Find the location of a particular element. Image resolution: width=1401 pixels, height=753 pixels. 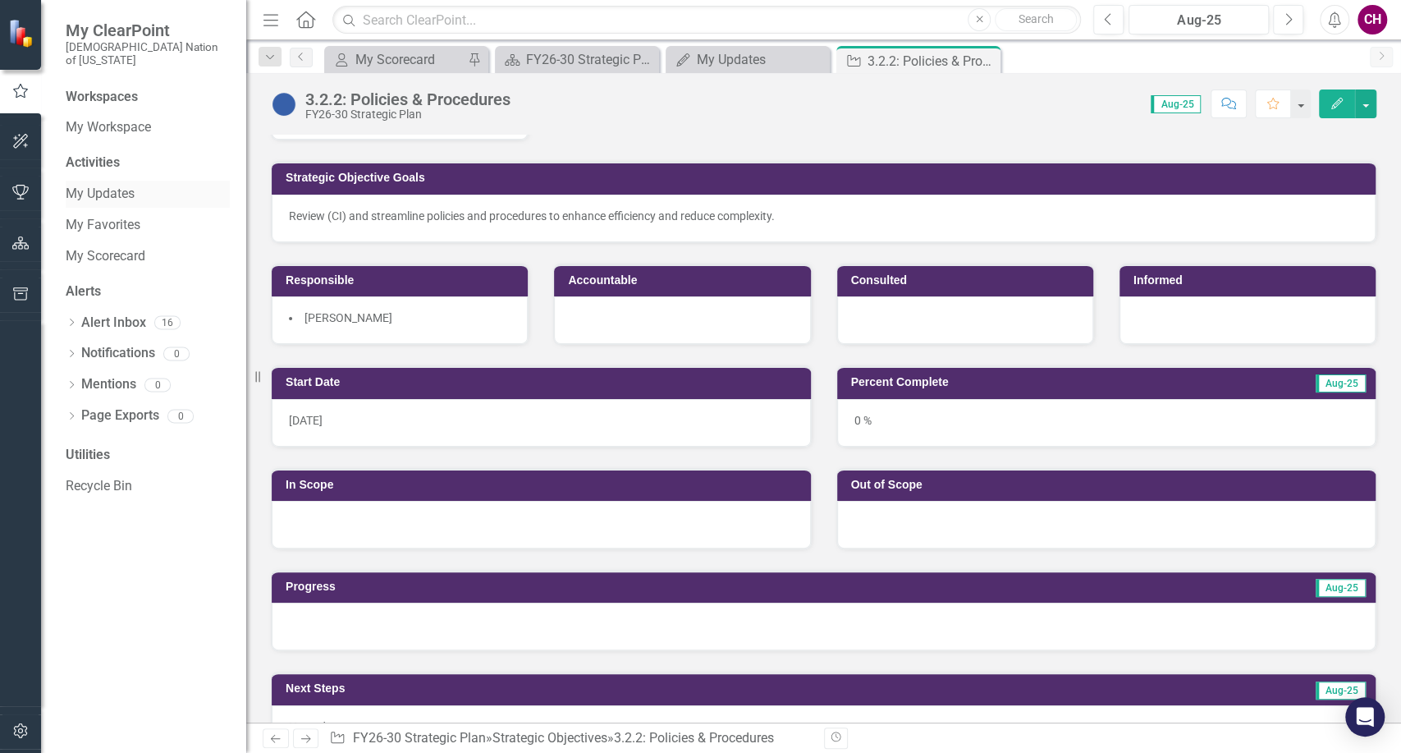

a: Strategic Objectives is located at coordinates (550, 737).